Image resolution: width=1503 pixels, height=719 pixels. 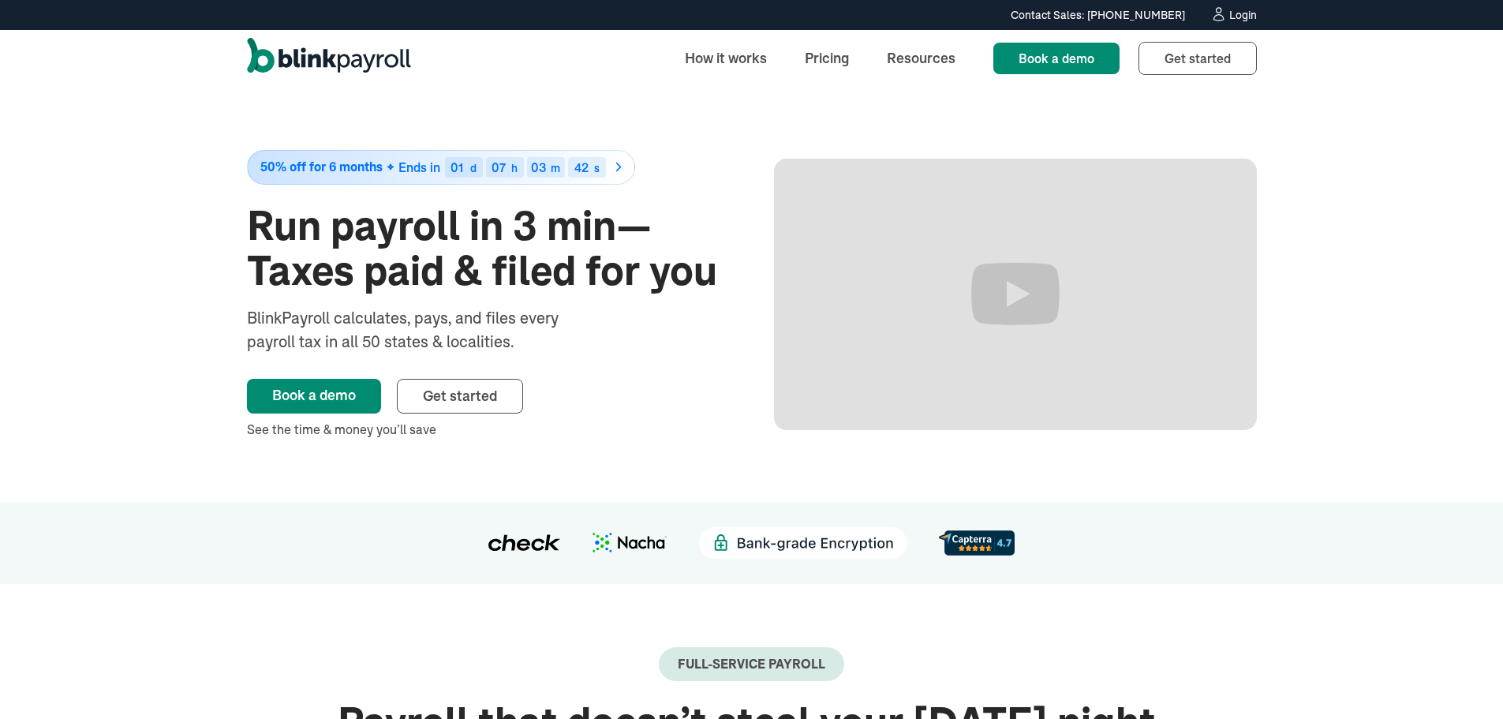 I want to click on a: Login, so click(x=1233, y=15).